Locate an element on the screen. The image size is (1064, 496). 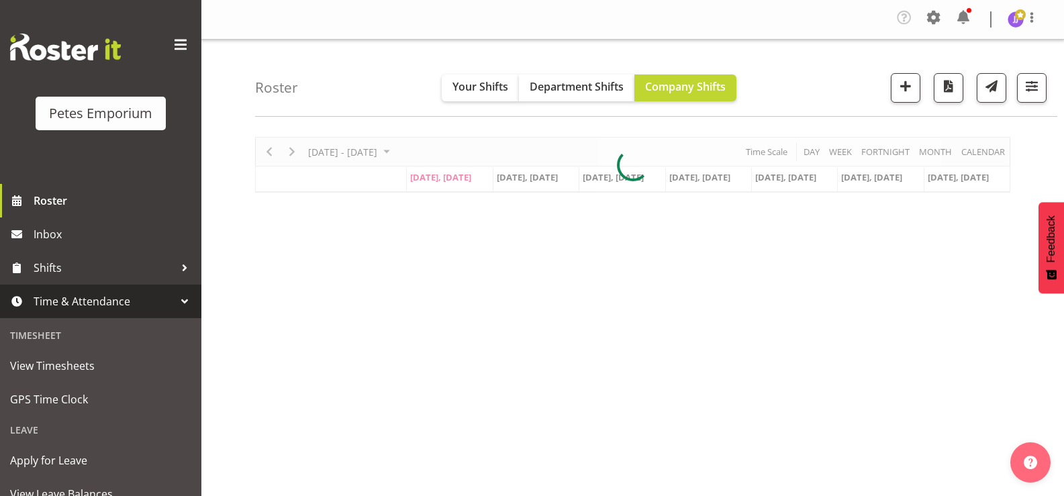
button: Your Shifts is located at coordinates (480, 88).